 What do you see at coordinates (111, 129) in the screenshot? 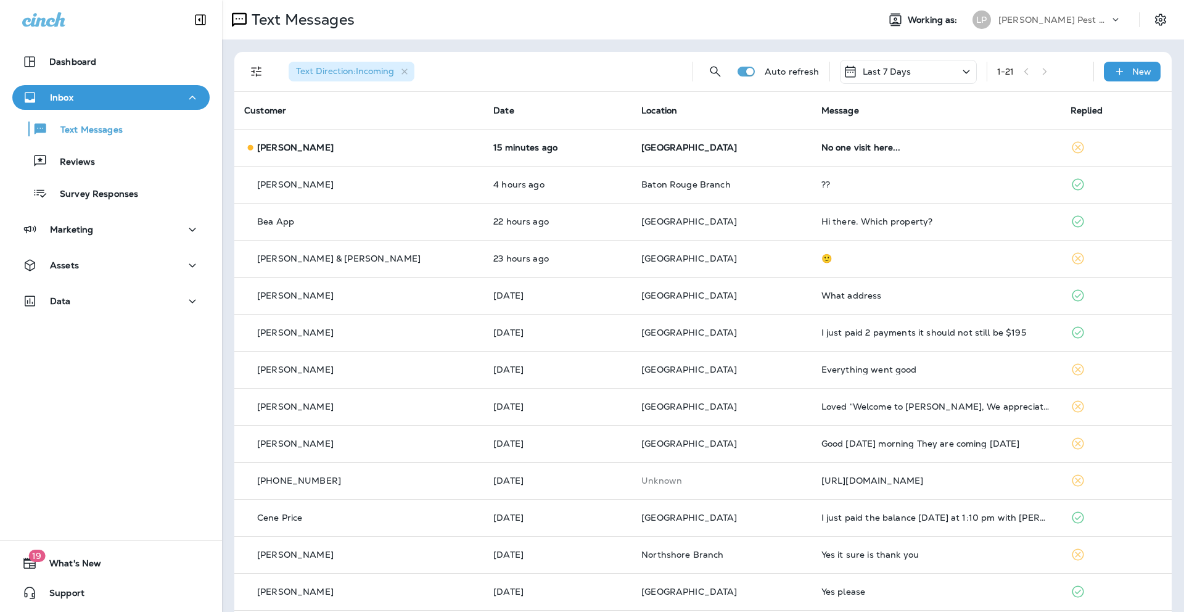
I see `button: Text Messages` at bounding box center [111, 129].